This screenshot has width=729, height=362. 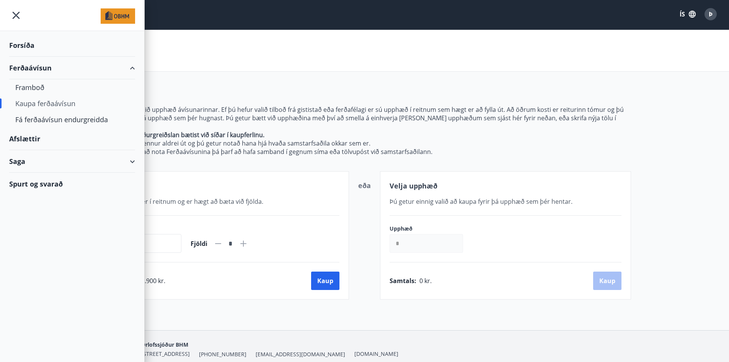 What do you see at coordinates (403, 281) in the screenshot?
I see `span: Samtals :` at bounding box center [403, 281].